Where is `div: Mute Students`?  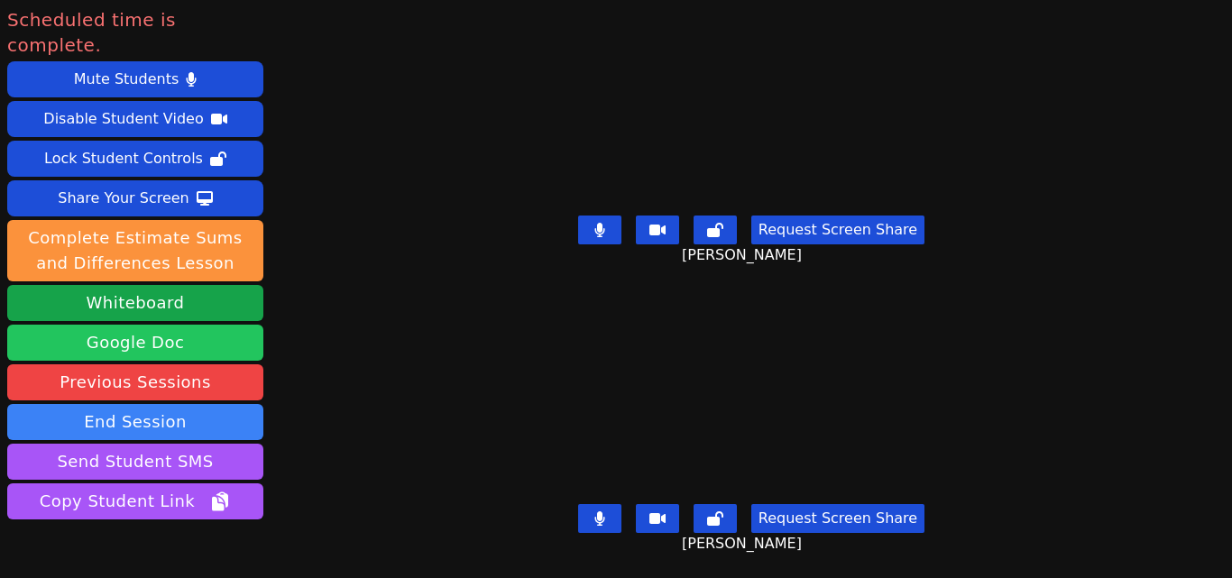
div: Mute Students is located at coordinates (126, 79).